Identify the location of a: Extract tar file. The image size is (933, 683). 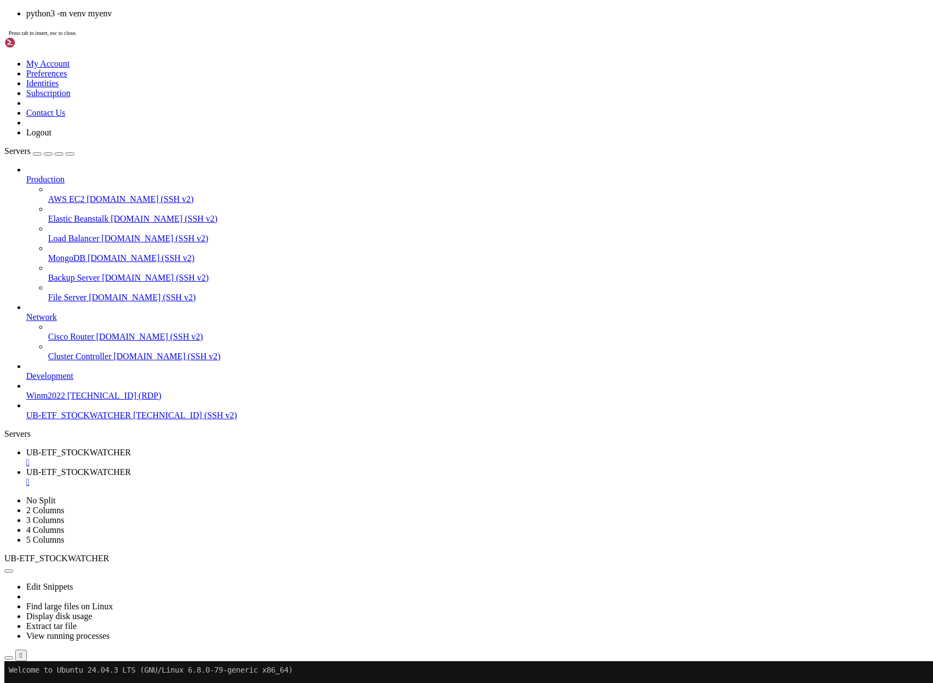
(51, 626).